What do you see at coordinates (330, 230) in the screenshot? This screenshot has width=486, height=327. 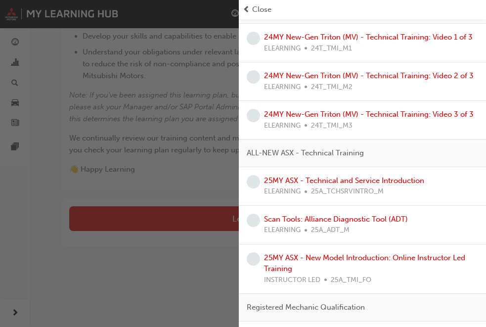 I see `span: 25A_ADT_M` at bounding box center [330, 230].